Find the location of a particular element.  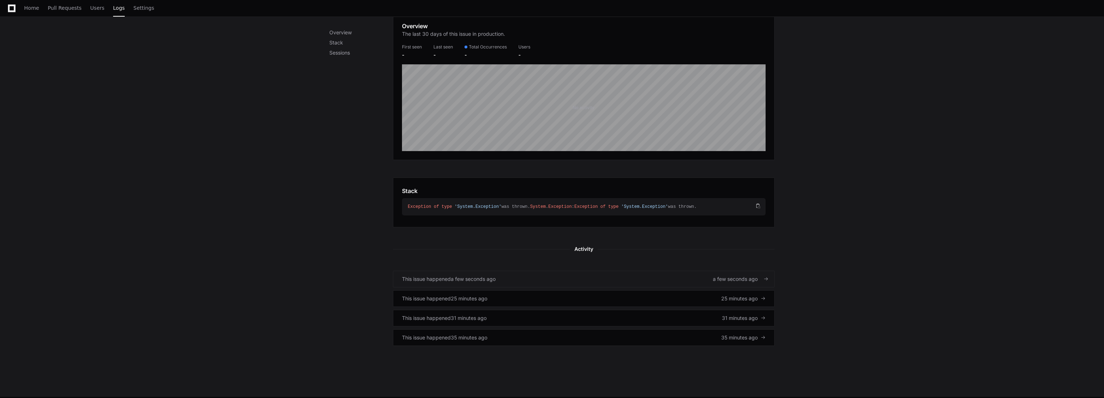

a: This issue happened35 minutes ago35 minutes ago is located at coordinates (584, 338).